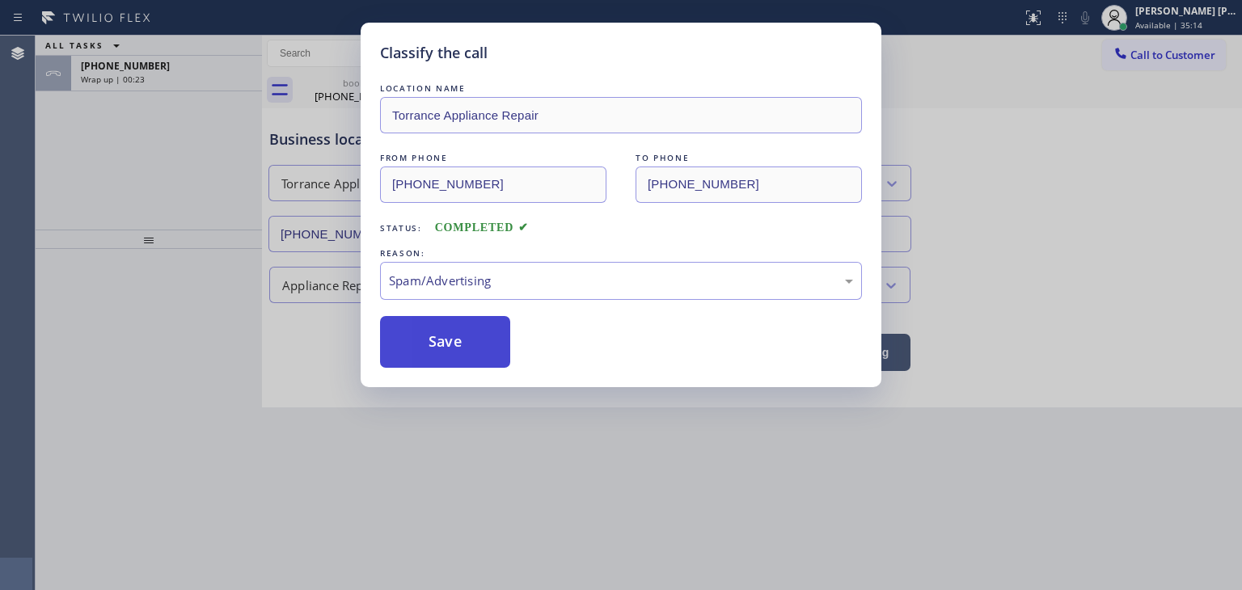 This screenshot has width=1242, height=590. I want to click on div: Spam/Advertising, so click(621, 281).